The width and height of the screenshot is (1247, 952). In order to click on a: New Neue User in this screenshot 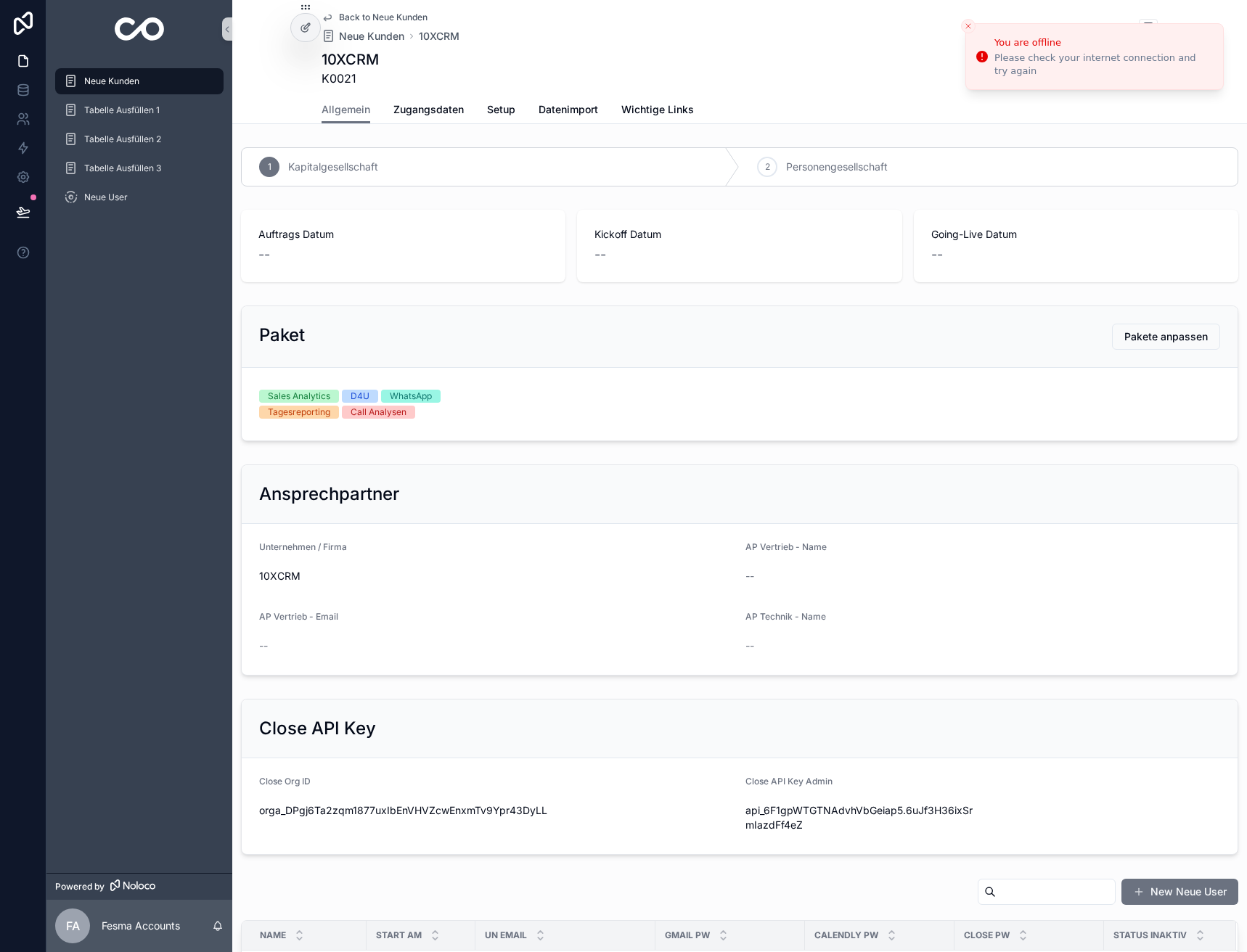, I will do `click(1180, 892)`.